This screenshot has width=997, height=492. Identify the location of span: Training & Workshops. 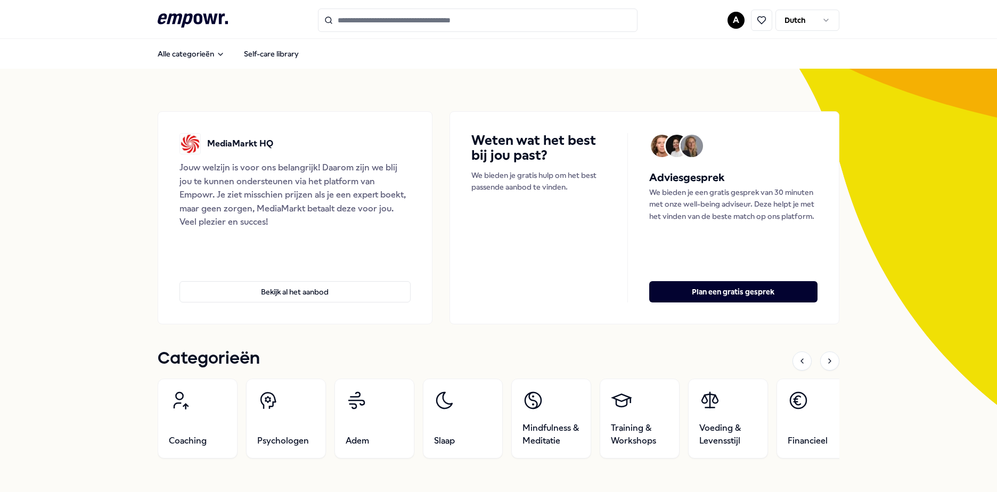
(640, 435).